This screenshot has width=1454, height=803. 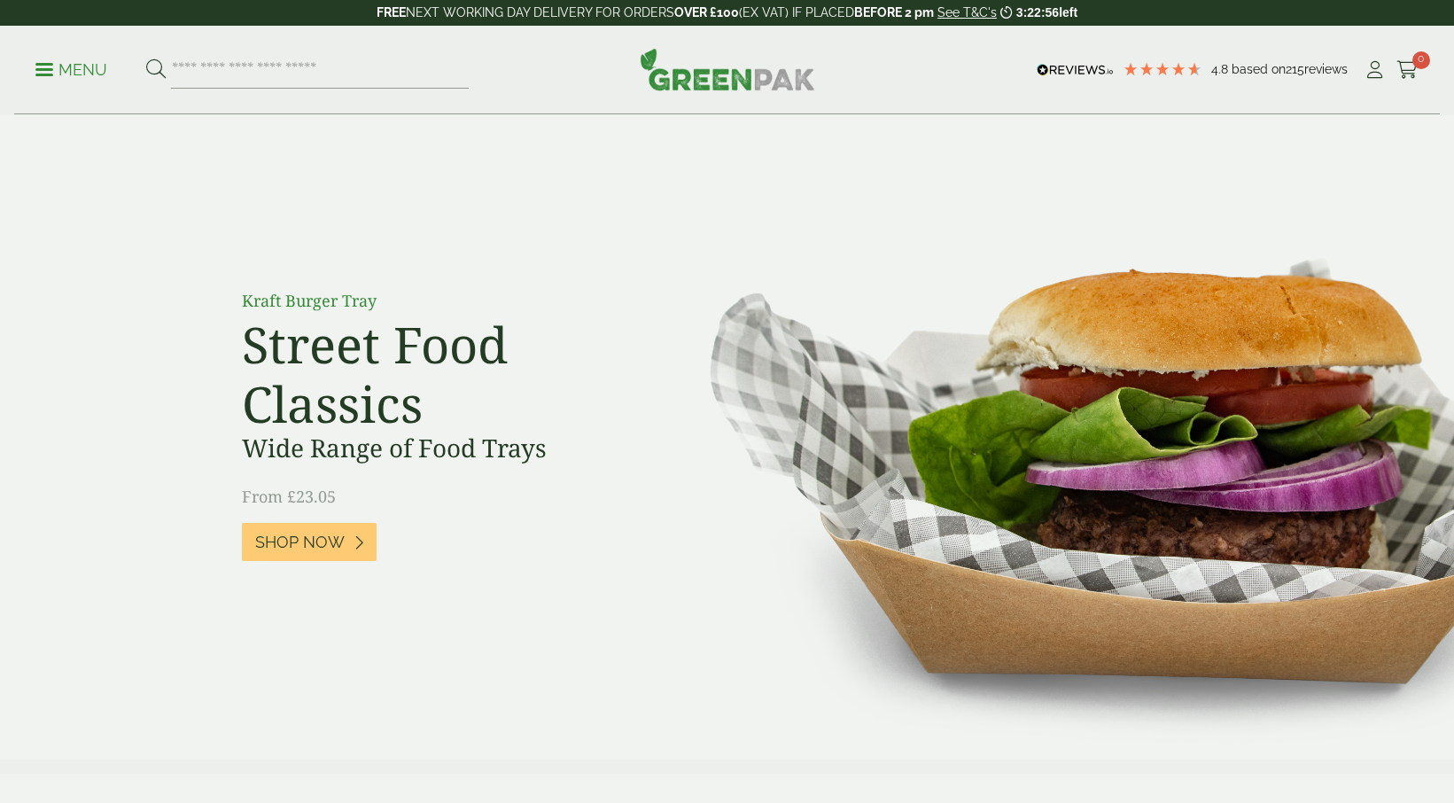 What do you see at coordinates (706, 12) in the screenshot?
I see `strong: OVER £100` at bounding box center [706, 12].